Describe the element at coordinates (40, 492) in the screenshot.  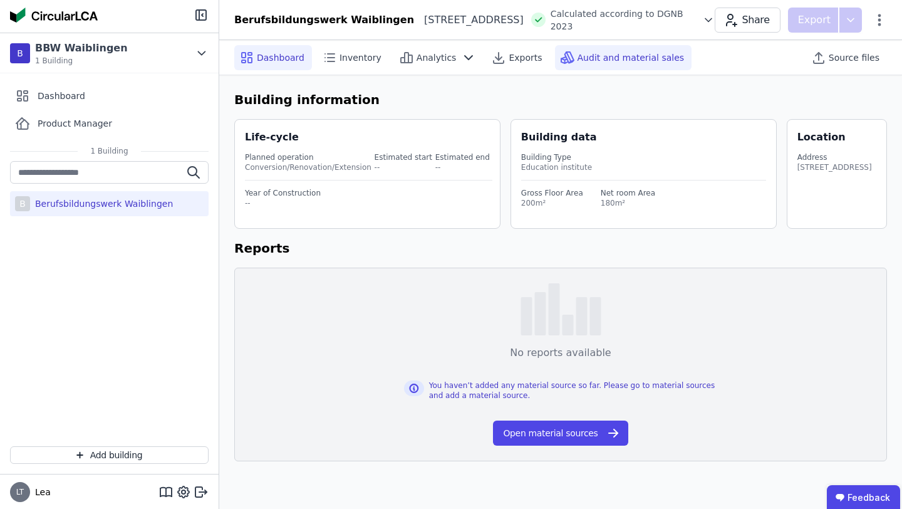
I see `span: Lea` at that location.